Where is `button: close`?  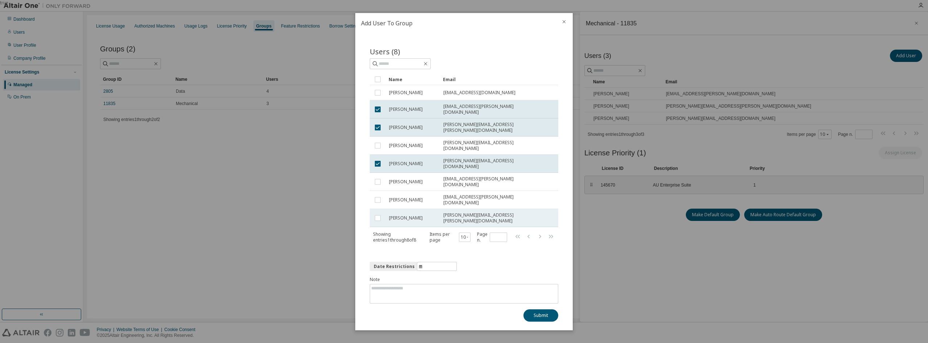 button: close is located at coordinates (564, 22).